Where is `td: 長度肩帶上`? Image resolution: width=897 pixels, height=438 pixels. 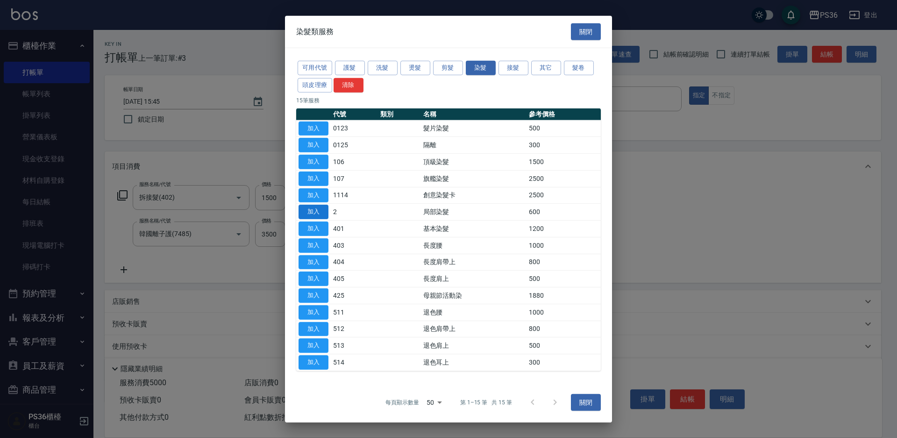
td: 長度肩帶上 is located at coordinates (474, 262).